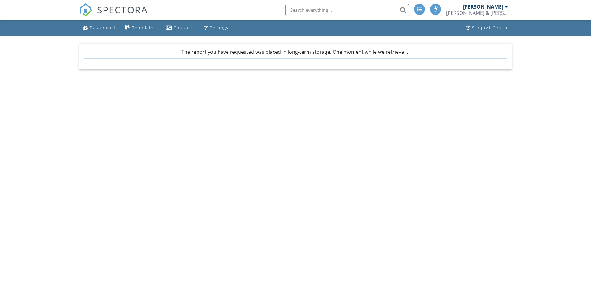 The width and height of the screenshot is (591, 295). I want to click on div: Support Center, so click(490, 28).